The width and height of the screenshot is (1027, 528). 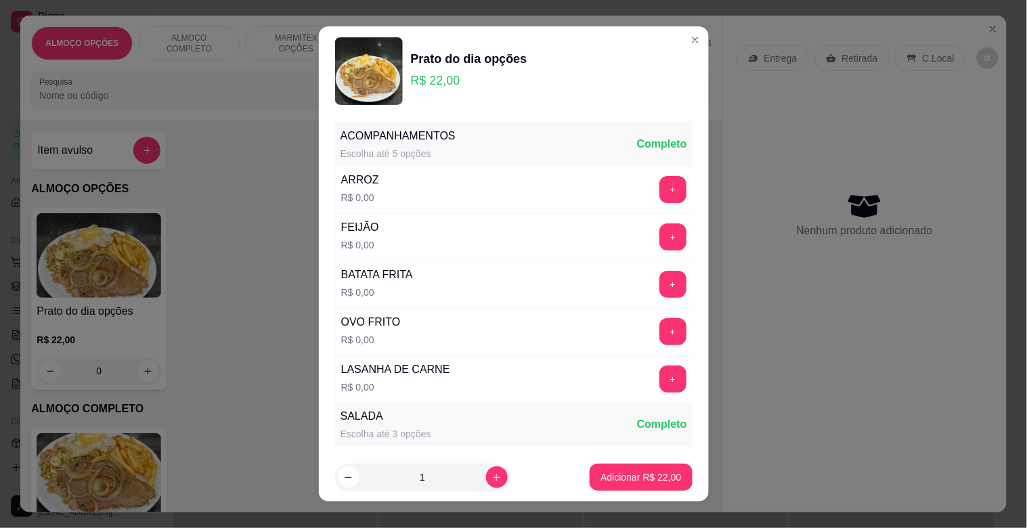 I want to click on div: Prato do dia opções, so click(x=469, y=59).